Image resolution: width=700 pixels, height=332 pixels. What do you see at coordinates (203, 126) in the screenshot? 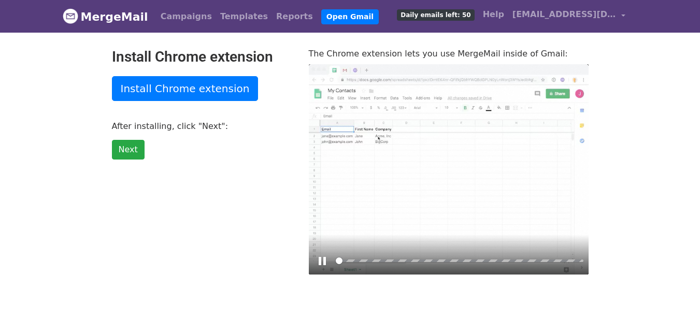
I see `p: After installing, click "Next":` at bounding box center [203, 126].